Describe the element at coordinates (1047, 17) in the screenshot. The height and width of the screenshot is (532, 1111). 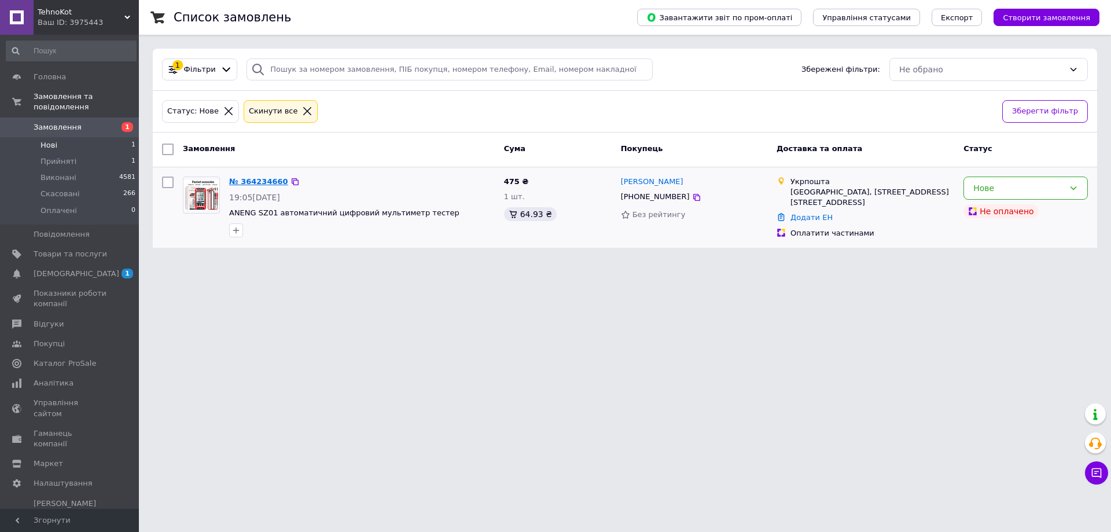
I see `button: Створити замовлення` at that location.